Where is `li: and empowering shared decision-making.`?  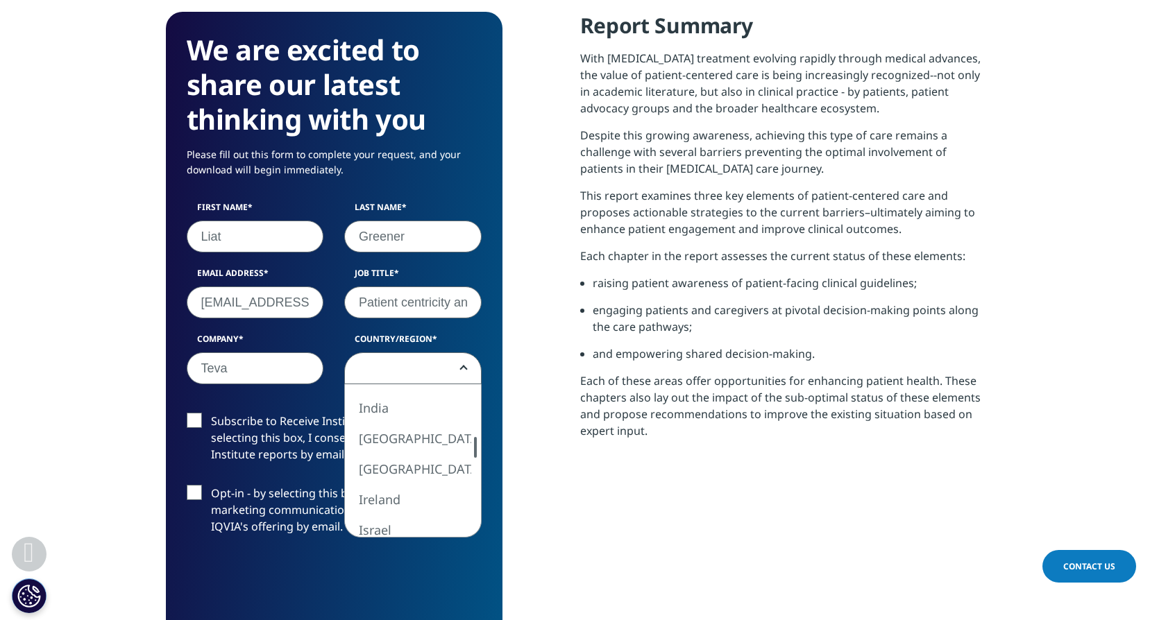 li: and empowering shared decision-making. is located at coordinates (788, 359).